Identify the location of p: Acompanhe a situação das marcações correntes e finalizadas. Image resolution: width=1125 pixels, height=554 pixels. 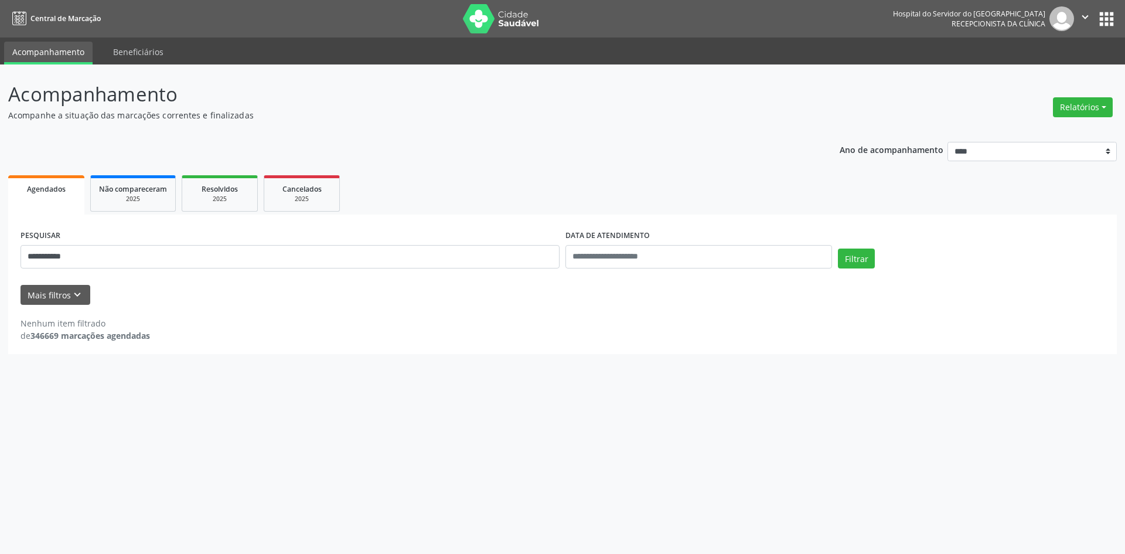
(396, 115).